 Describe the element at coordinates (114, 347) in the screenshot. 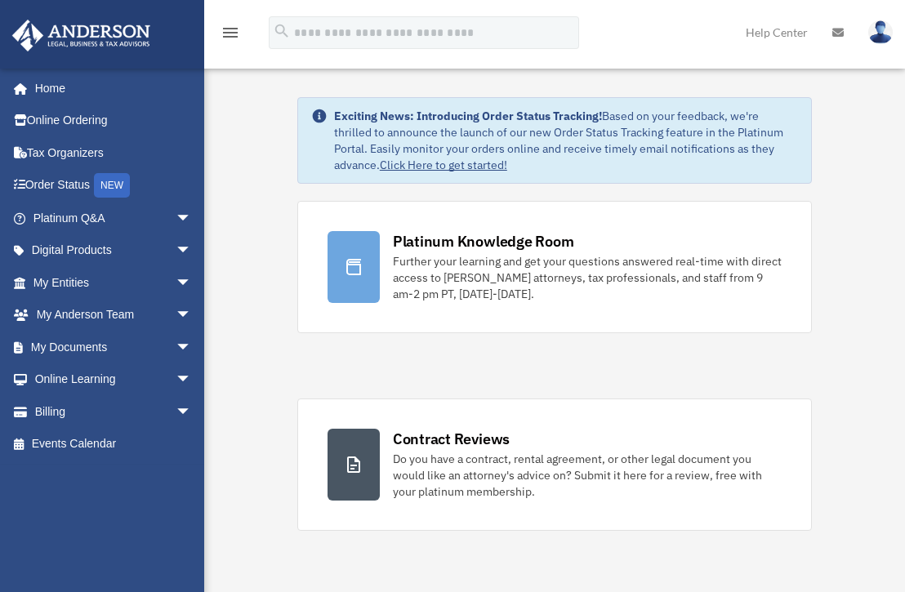

I see `a: My Documentsarrow_drop_down` at that location.